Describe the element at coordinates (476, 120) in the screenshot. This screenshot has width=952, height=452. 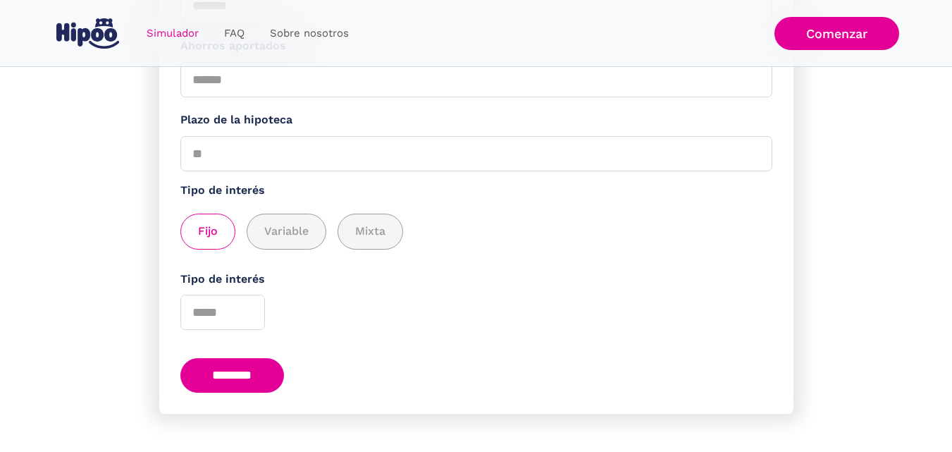
I see `label: Plazo de la hipoteca` at that location.